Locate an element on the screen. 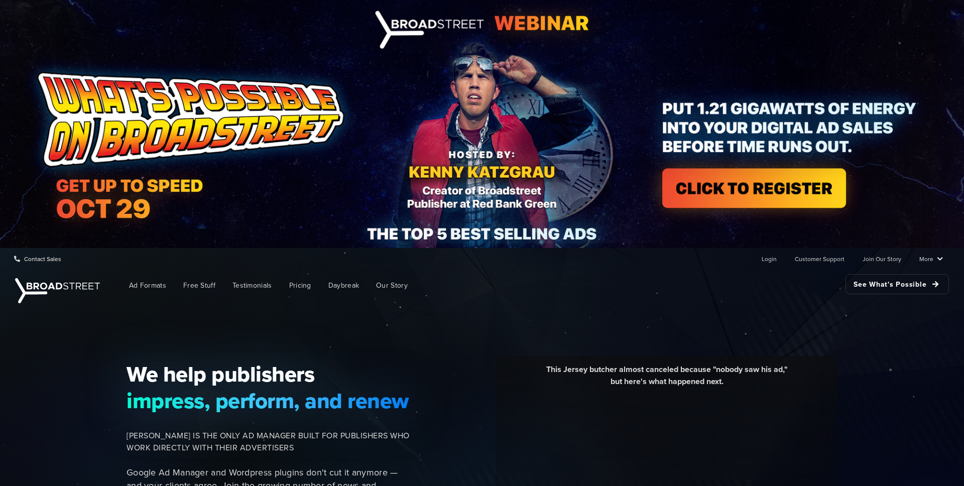 The image size is (964, 486). span: Ad Formats is located at coordinates (148, 285).